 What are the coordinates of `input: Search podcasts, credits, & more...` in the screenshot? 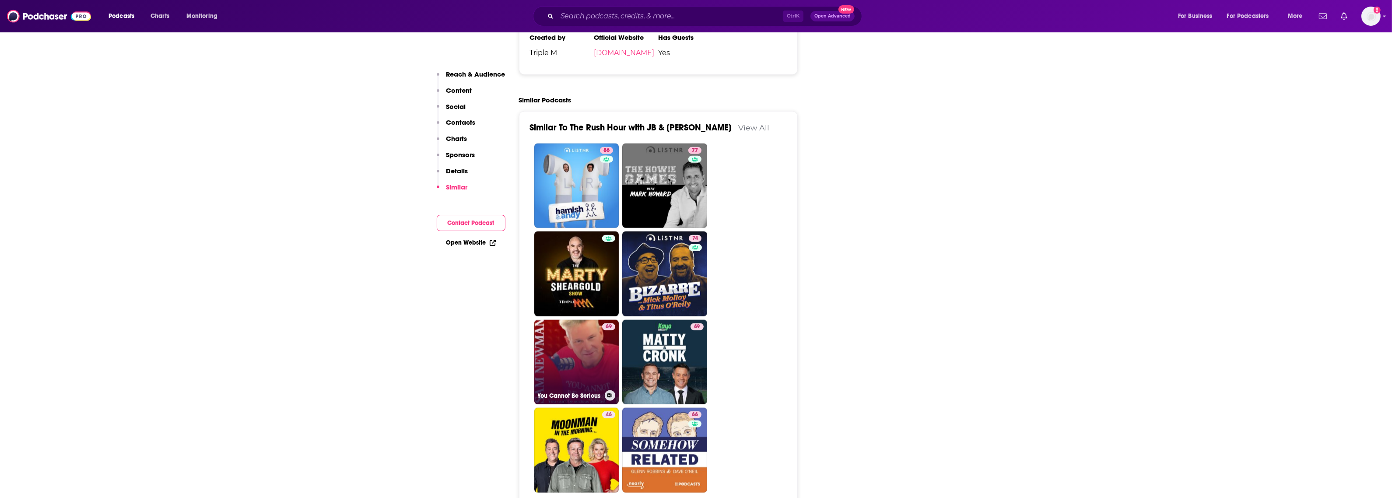 It's located at (670, 16).